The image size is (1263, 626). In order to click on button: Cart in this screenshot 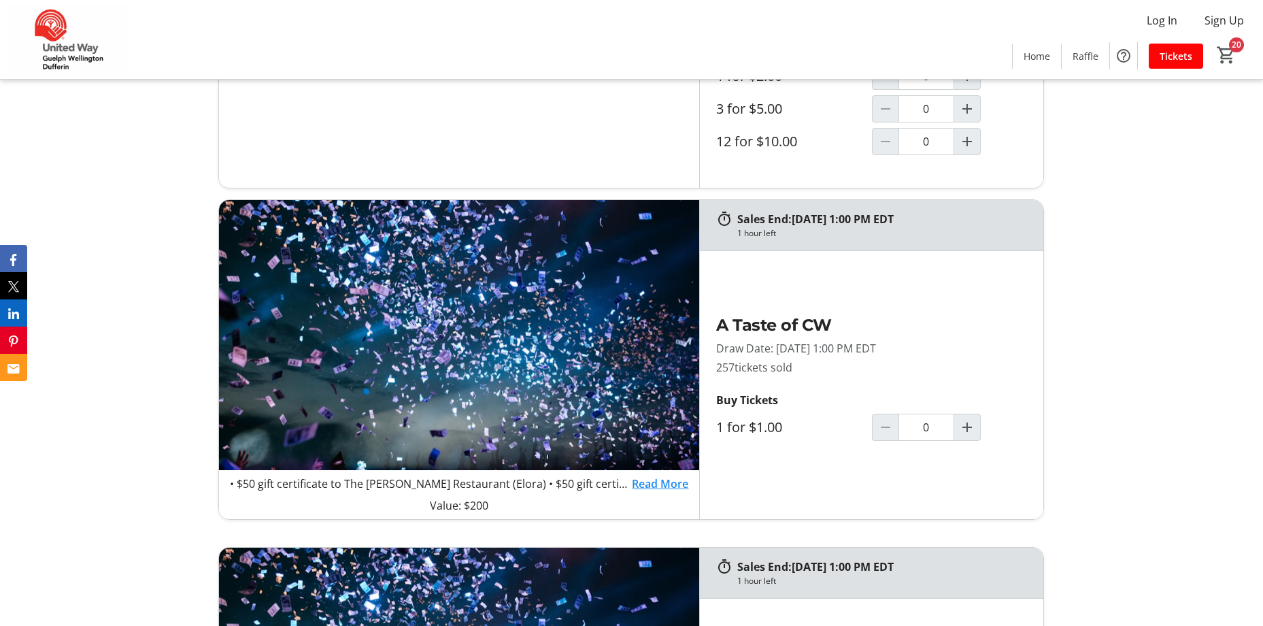, I will do `click(1227, 55)`.